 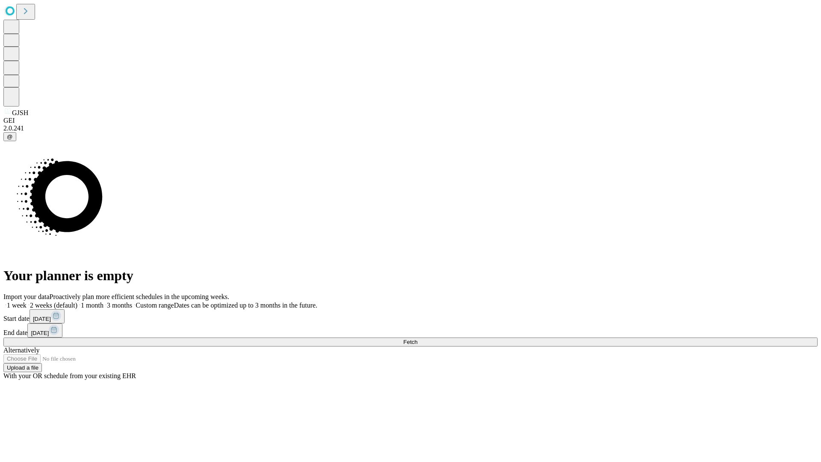 What do you see at coordinates (20, 112) in the screenshot?
I see `span: GJSH` at bounding box center [20, 112].